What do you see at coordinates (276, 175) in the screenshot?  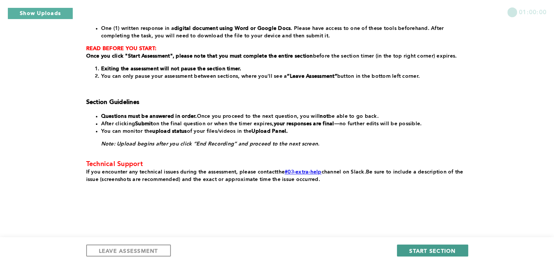 I see `p: the channel on Slack Be sure to include a description of the issue (screenshots are recommended) ...` at bounding box center [276, 175].